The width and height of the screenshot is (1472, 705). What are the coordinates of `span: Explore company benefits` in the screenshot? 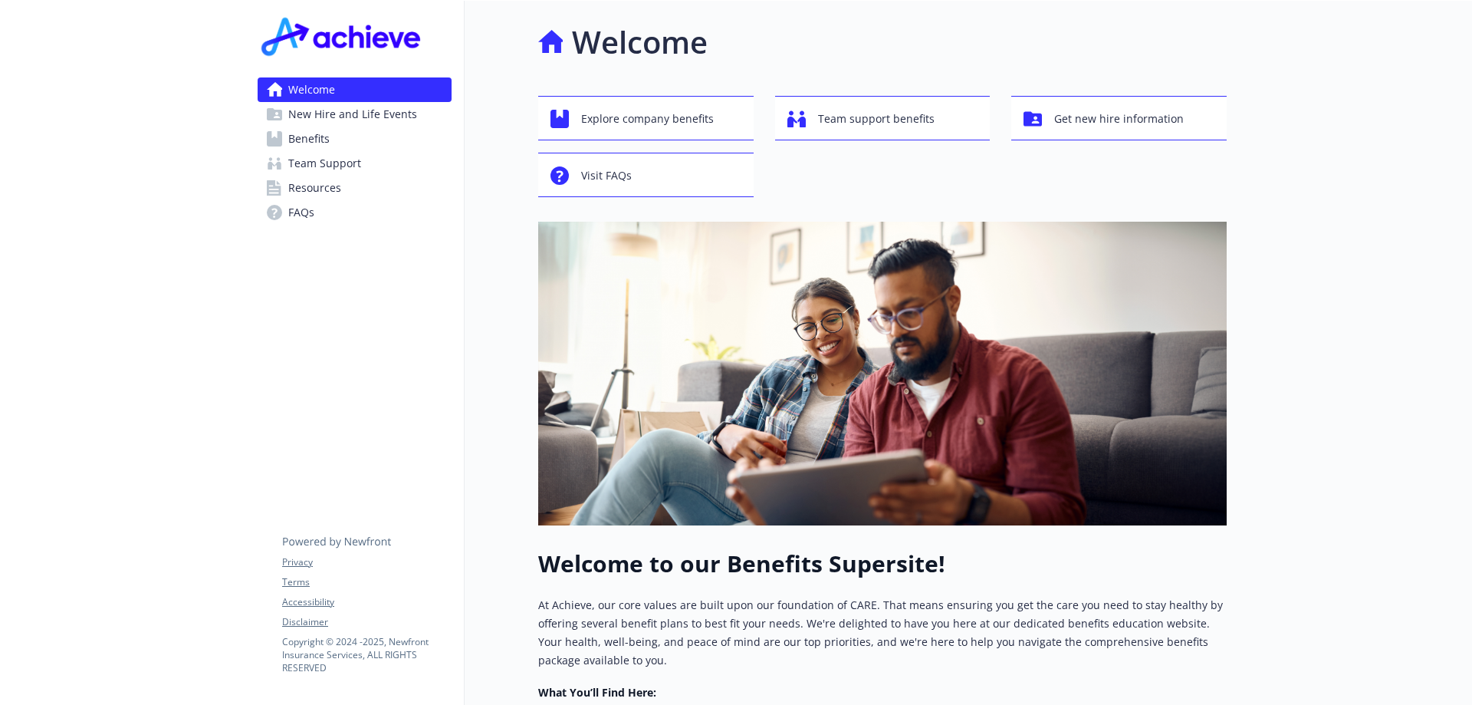 It's located at (647, 119).